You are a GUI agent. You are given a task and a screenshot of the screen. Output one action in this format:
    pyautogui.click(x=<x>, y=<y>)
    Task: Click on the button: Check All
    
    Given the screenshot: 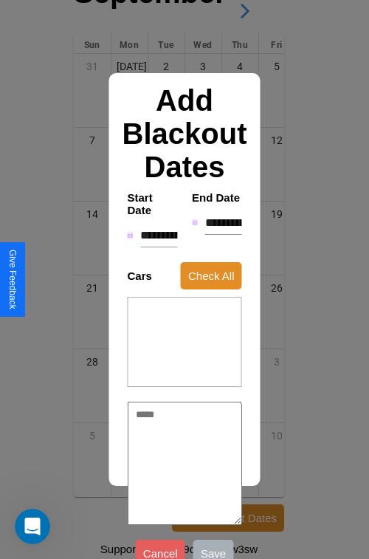 What is the action you would take?
    pyautogui.click(x=211, y=275)
    